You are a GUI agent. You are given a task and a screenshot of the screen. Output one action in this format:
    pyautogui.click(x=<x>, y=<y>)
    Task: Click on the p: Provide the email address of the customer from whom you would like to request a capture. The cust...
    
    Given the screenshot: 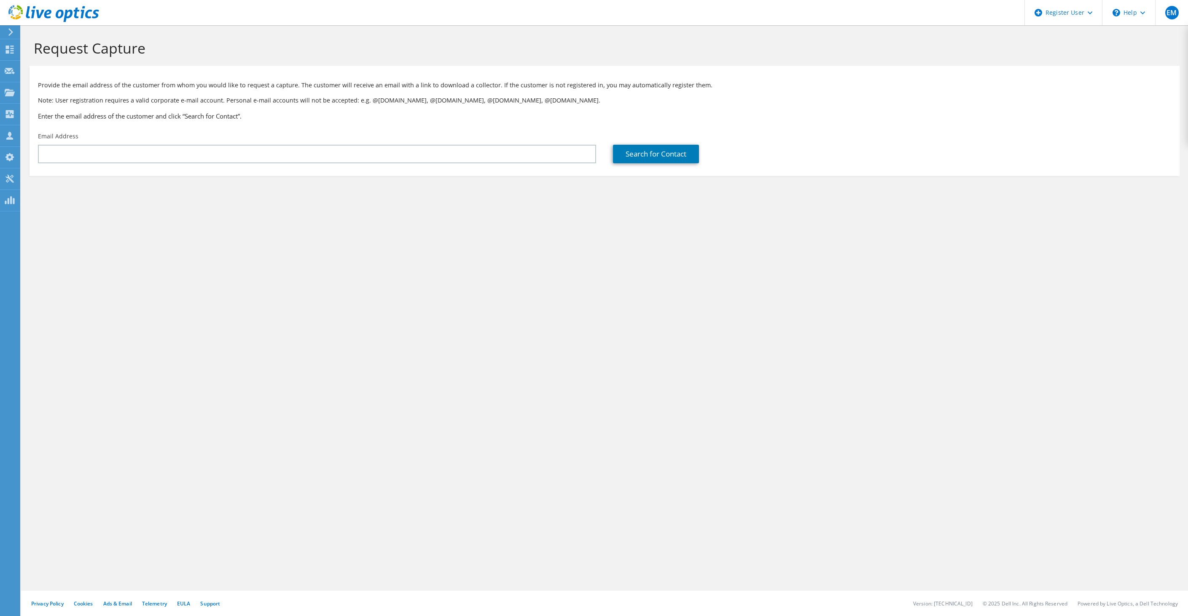 What is the action you would take?
    pyautogui.click(x=605, y=85)
    